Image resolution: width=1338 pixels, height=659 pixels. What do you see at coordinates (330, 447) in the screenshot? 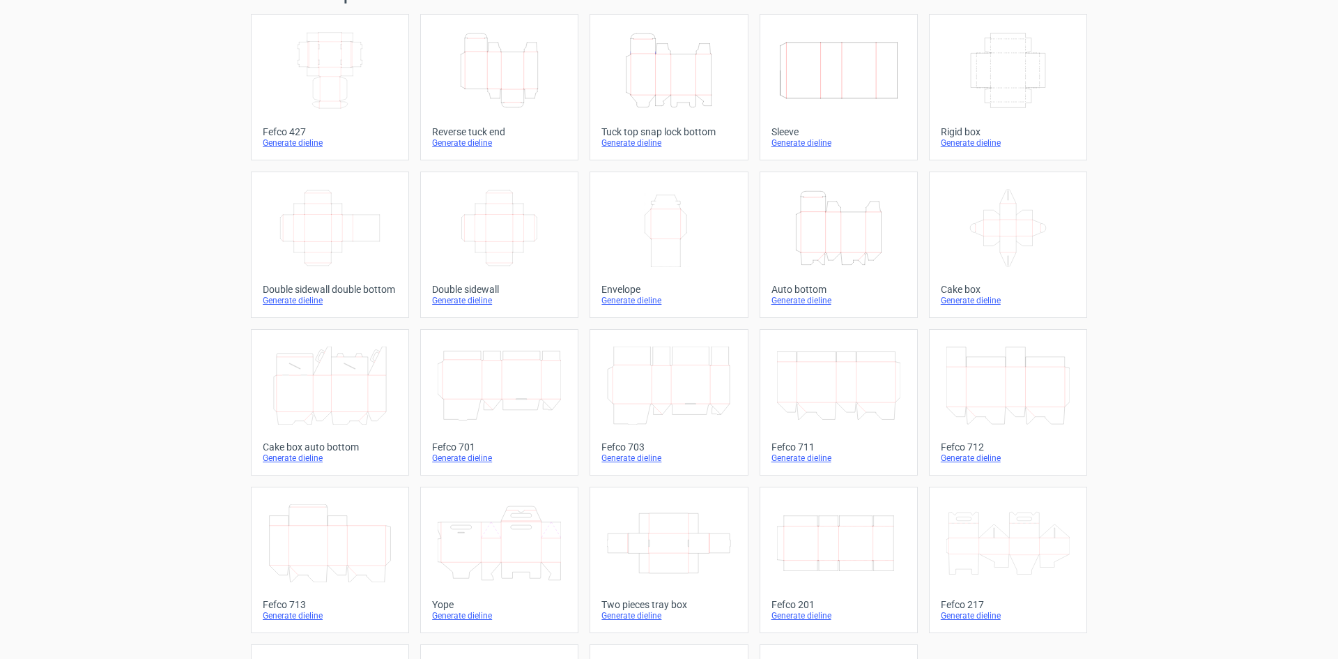
I see `div: Cake box auto bottom` at bounding box center [330, 447].